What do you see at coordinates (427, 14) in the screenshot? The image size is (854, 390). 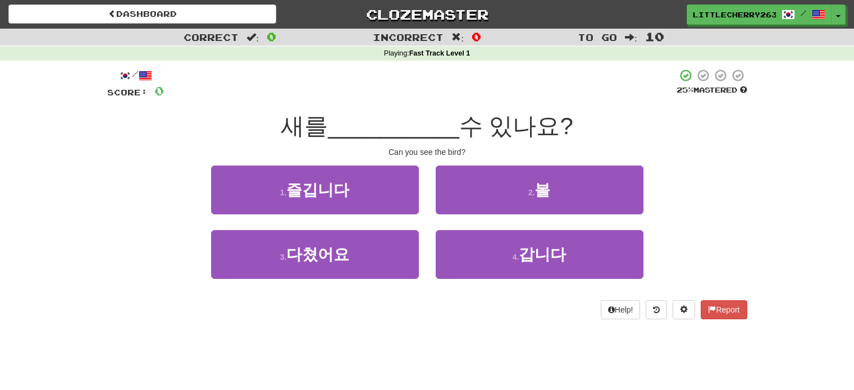 I see `a: Clozemaster` at bounding box center [427, 14].